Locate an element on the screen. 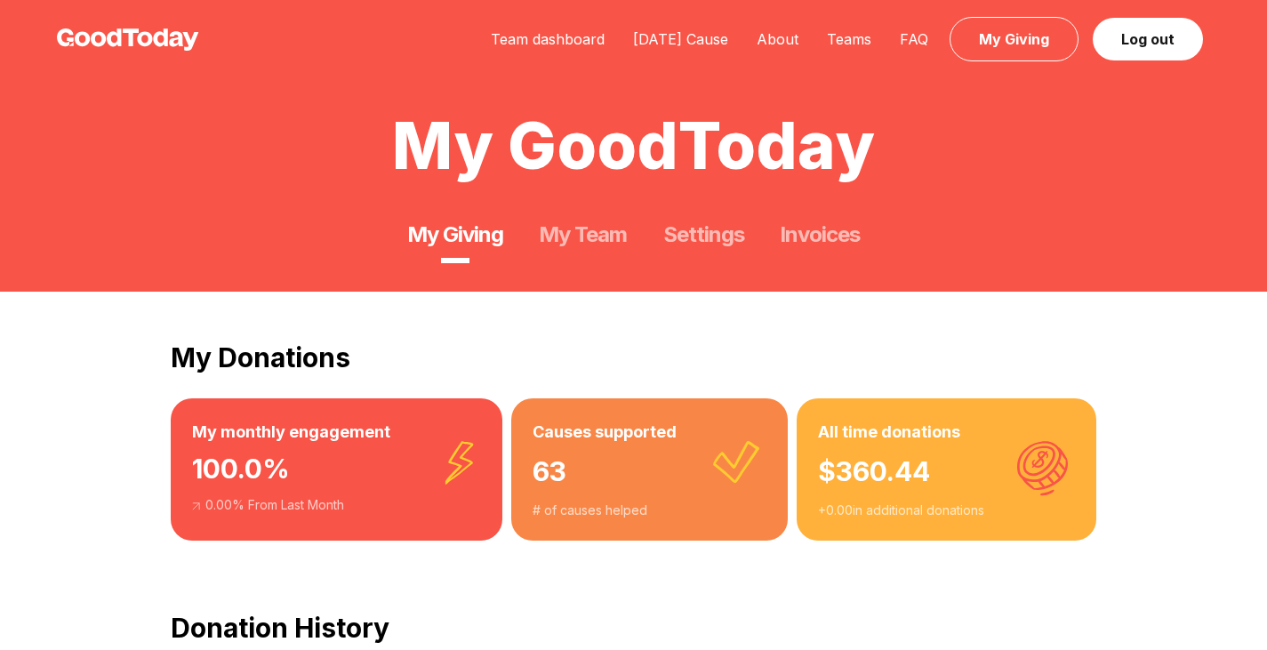 This screenshot has height=650, width=1267. h3: All time donations is located at coordinates (946, 432).